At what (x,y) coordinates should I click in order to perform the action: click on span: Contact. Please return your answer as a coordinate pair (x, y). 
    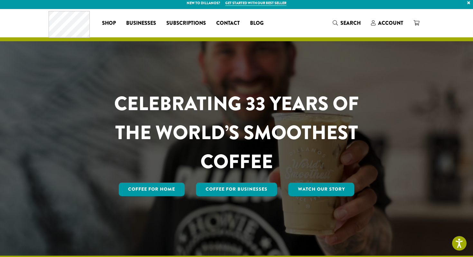
    Looking at the image, I should click on (228, 23).